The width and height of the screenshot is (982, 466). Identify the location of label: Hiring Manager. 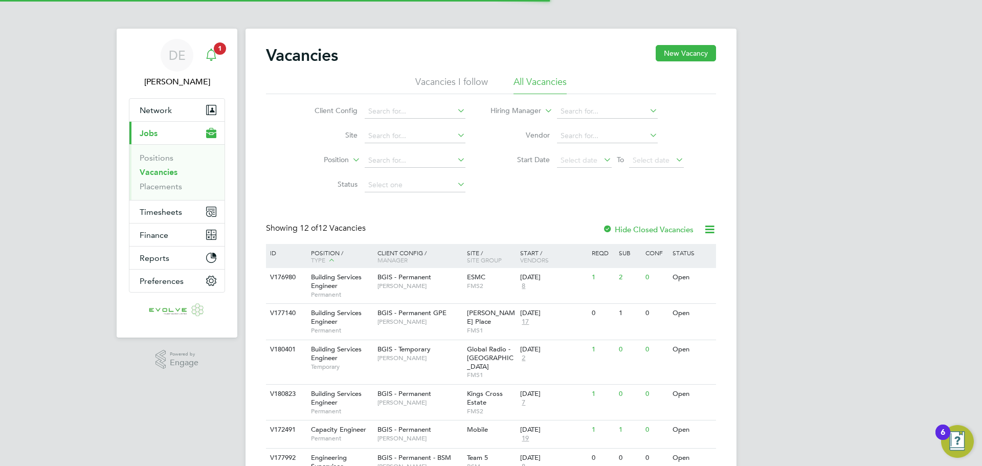
(512, 111).